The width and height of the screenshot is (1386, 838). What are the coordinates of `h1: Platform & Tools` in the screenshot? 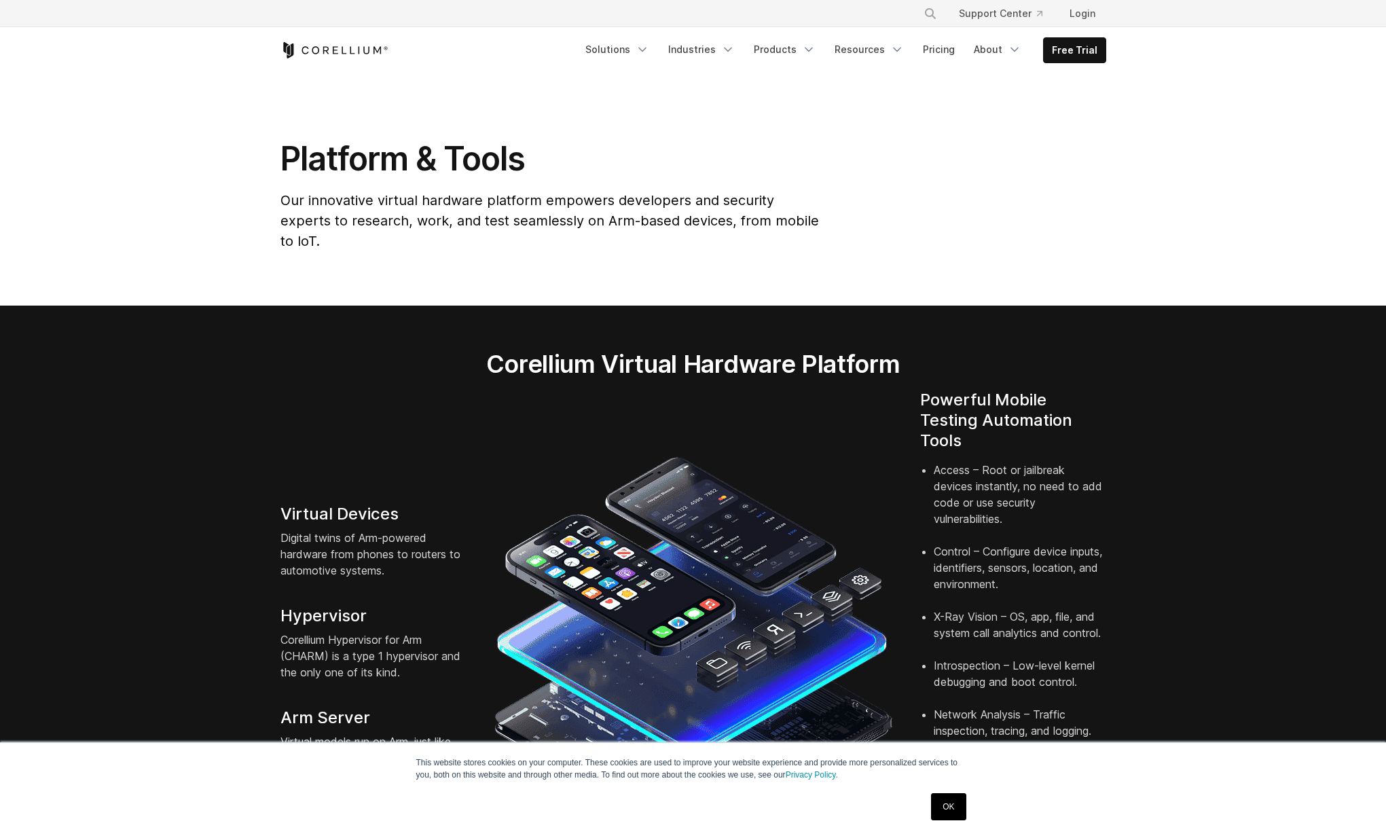 It's located at (551, 159).